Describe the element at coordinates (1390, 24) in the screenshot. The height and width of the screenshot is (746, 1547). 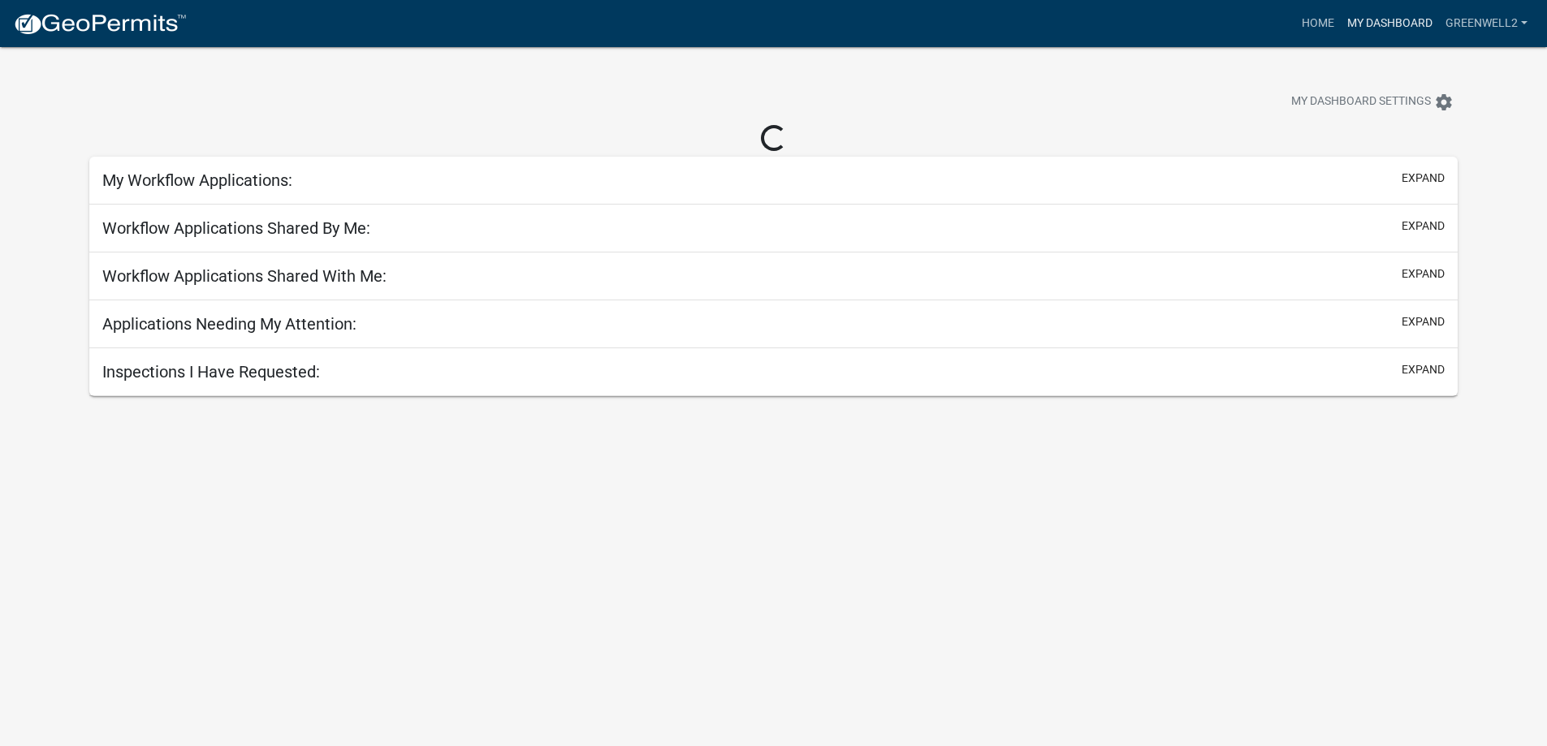
I see `a: My Dashboard` at that location.